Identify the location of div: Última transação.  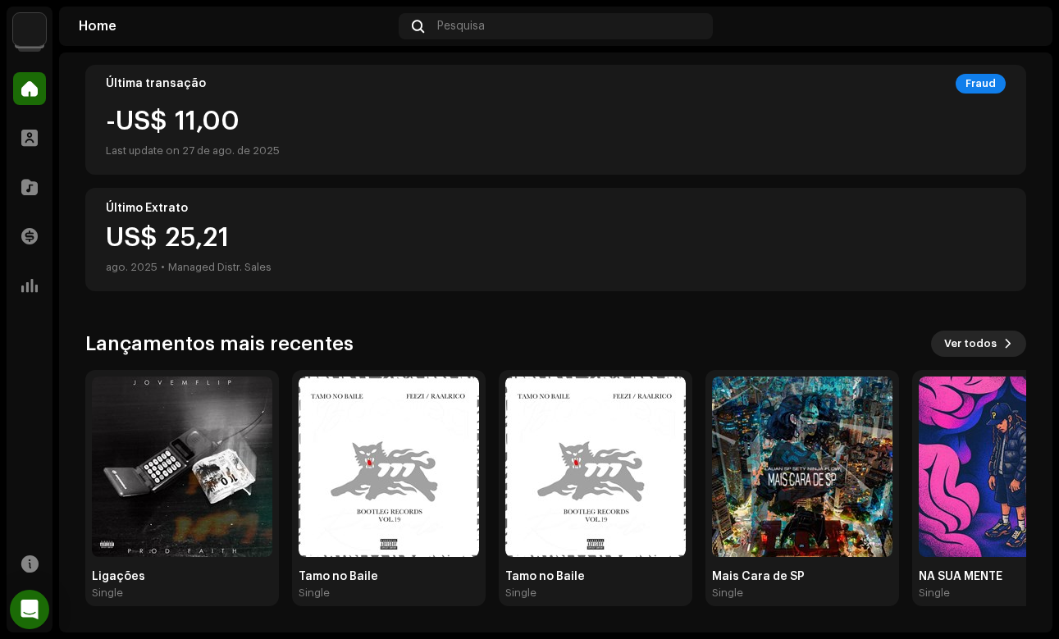
(156, 84).